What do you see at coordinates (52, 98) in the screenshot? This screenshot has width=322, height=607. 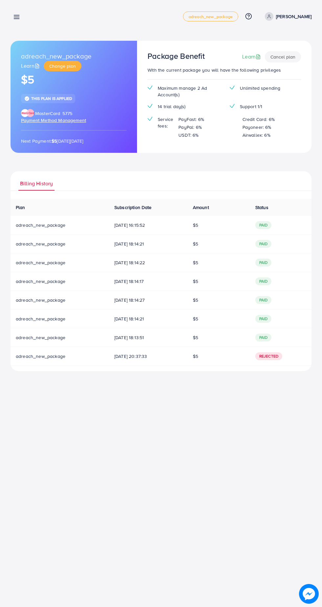 I see `span: This plan is applied` at bounding box center [52, 98].